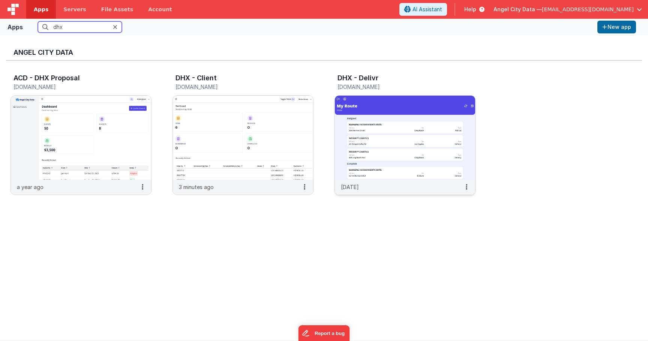 This screenshot has width=648, height=341. What do you see at coordinates (324, 52) in the screenshot?
I see `h3: Angel City Data` at bounding box center [324, 52].